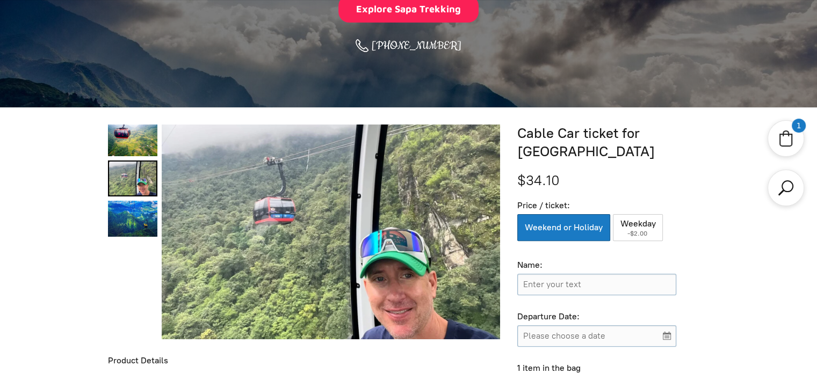 Image resolution: width=817 pixels, height=373 pixels. What do you see at coordinates (304, 361) in the screenshot?
I see `div: Product Details` at bounding box center [304, 361].